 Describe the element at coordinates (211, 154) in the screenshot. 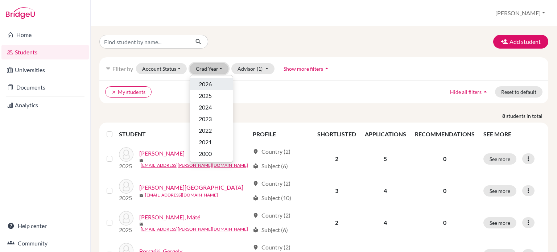

I see `button: 2000` at that location.